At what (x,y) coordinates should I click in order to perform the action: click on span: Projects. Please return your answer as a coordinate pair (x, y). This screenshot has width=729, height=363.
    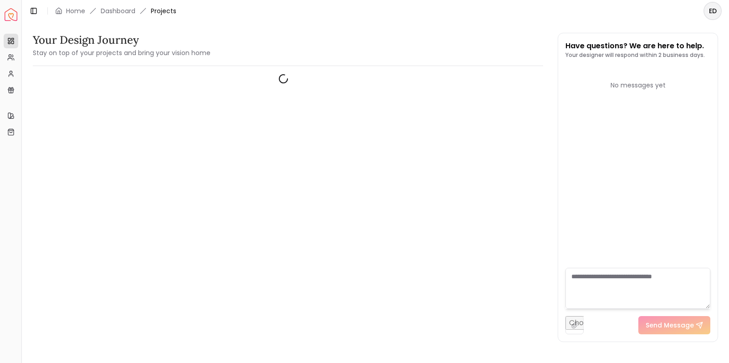
    Looking at the image, I should click on (164, 11).